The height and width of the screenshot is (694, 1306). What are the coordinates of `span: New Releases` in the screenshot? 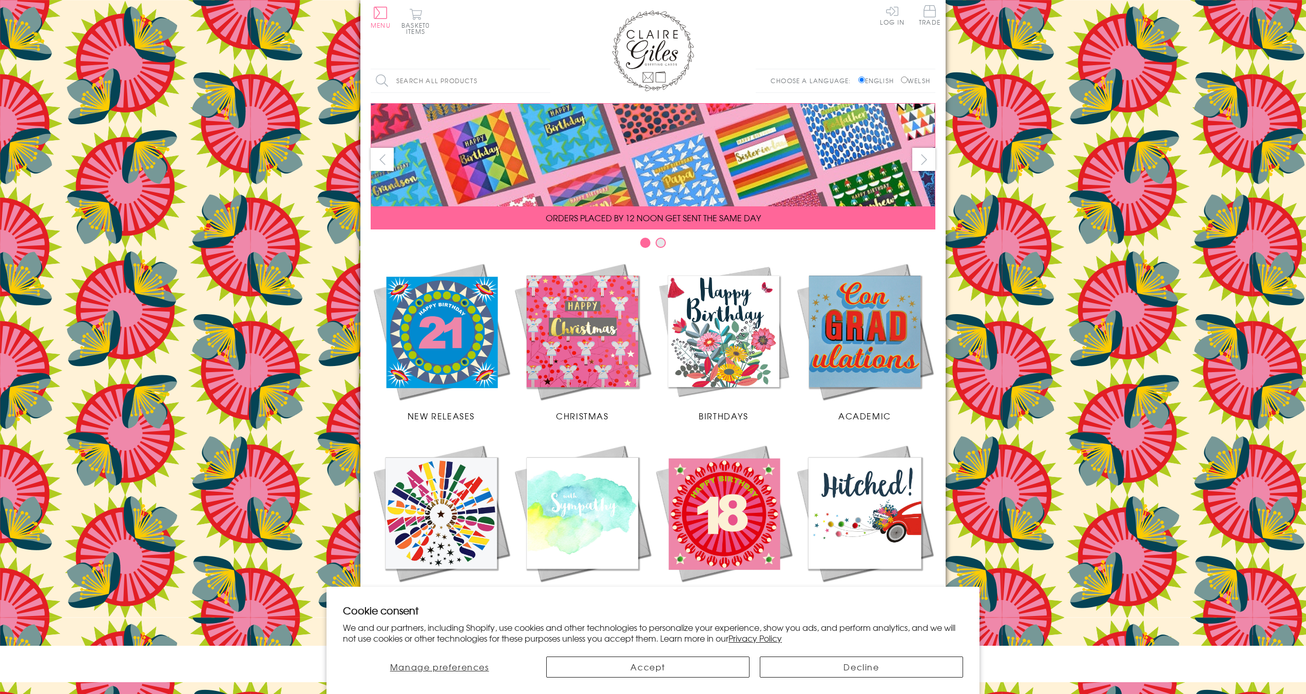 It's located at (441, 416).